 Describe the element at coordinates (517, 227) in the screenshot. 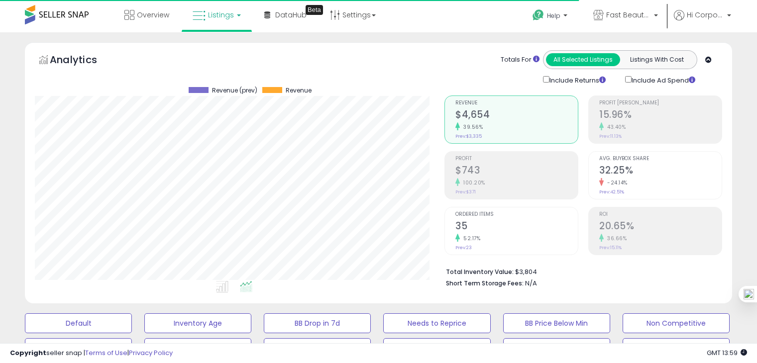

I see `h2: 35` at that location.